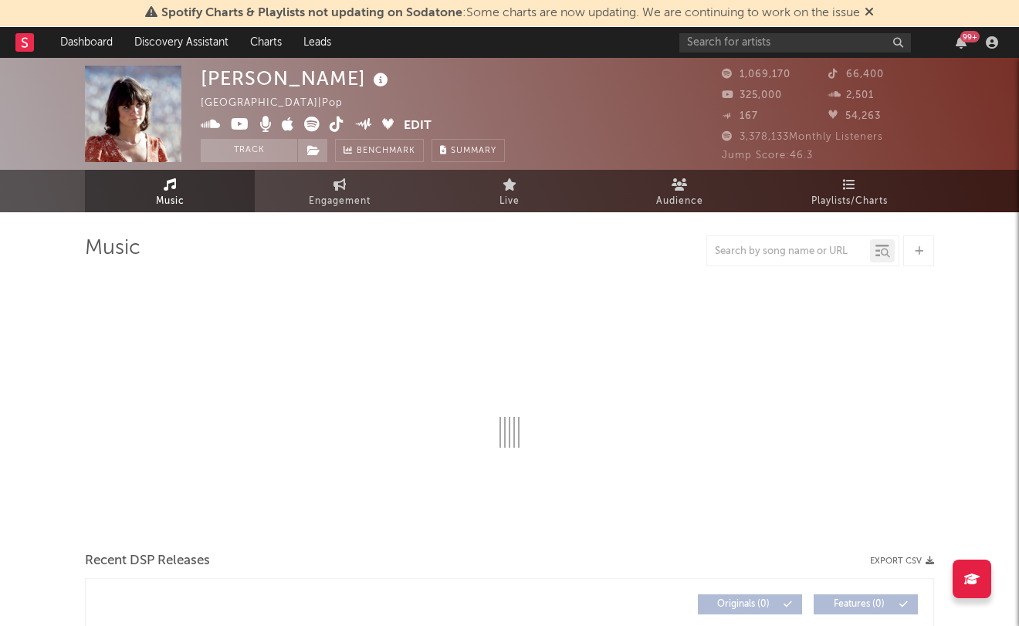  What do you see at coordinates (850, 95) in the screenshot?
I see `span: 2,501` at bounding box center [850, 95].